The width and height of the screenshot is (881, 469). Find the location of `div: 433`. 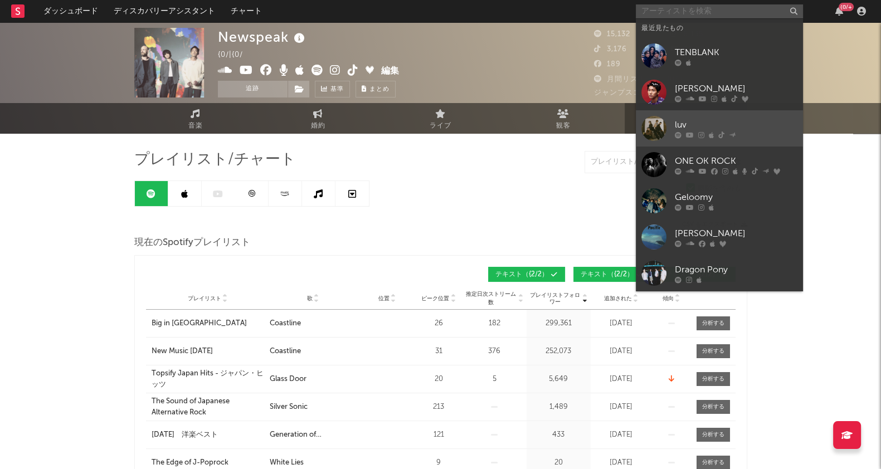

div: 433 is located at coordinates (558, 435).